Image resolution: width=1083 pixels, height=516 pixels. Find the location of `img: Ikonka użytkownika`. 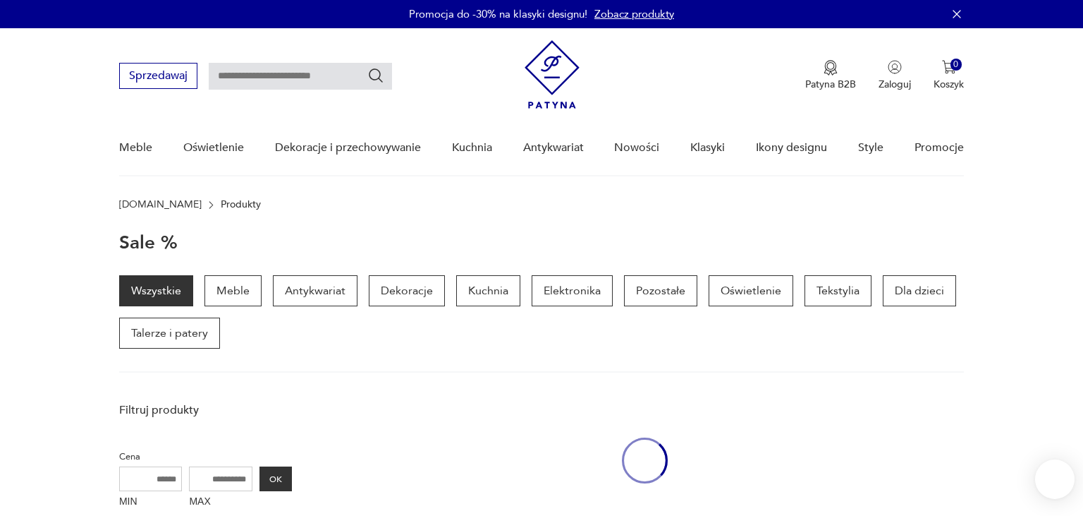

img: Ikonka użytkownika is located at coordinates (895, 67).